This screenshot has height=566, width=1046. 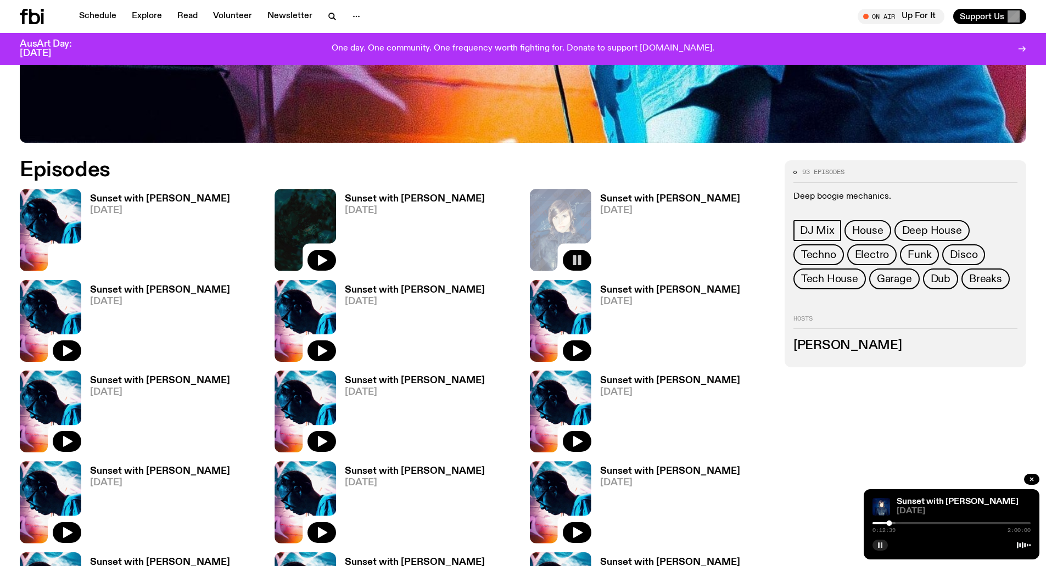 I want to click on a: Breaks, so click(x=986, y=279).